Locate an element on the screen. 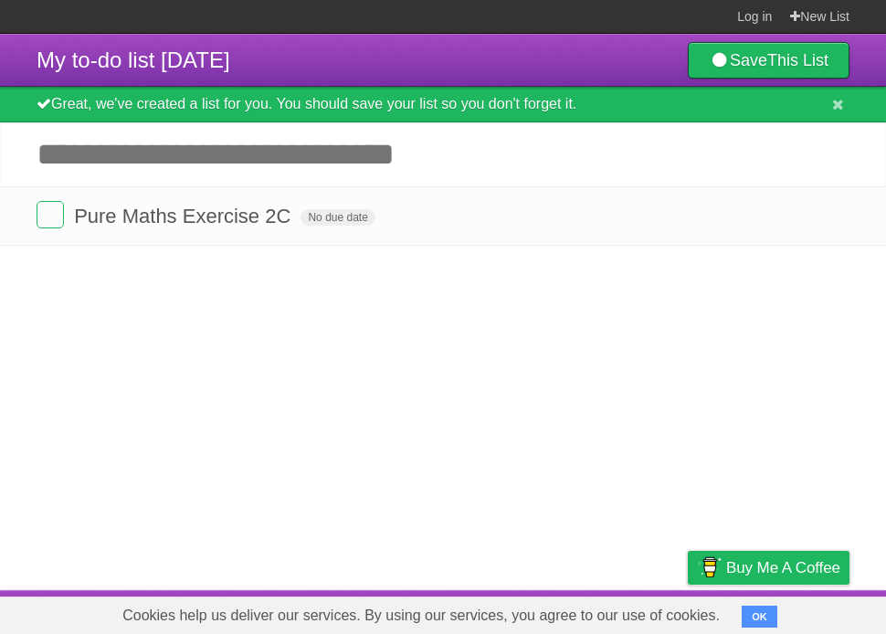 Image resolution: width=886 pixels, height=634 pixels. a: Developers is located at coordinates (542, 612).